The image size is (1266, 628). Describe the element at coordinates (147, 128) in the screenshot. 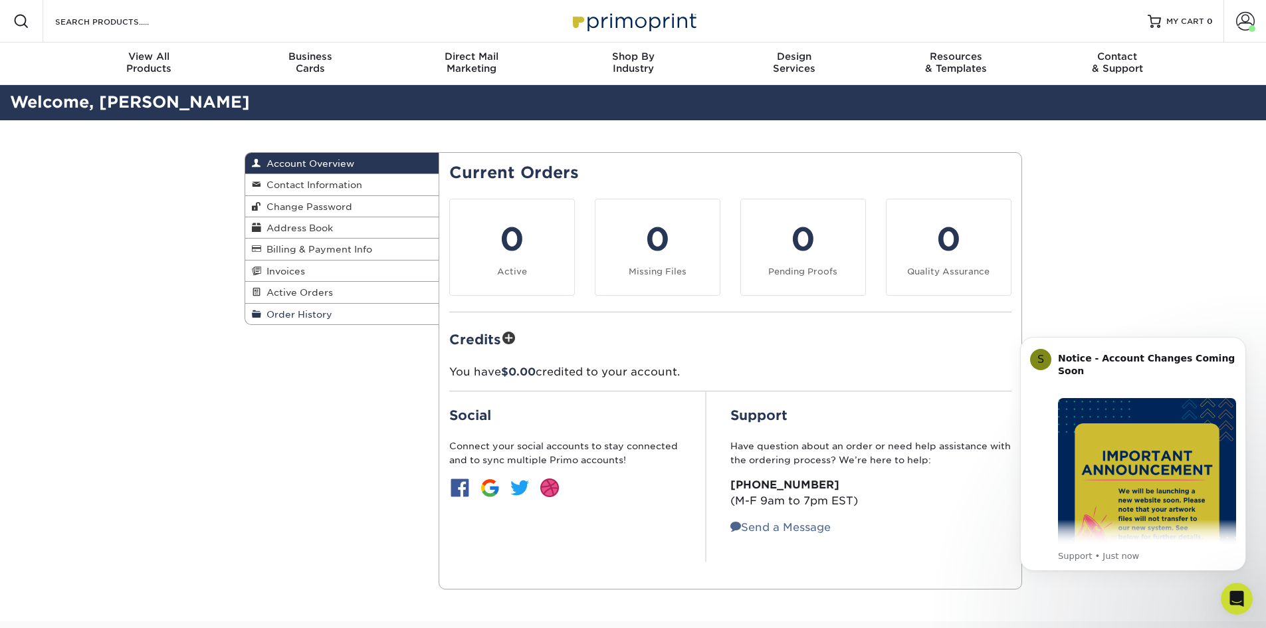

I see `div: Message content` at that location.